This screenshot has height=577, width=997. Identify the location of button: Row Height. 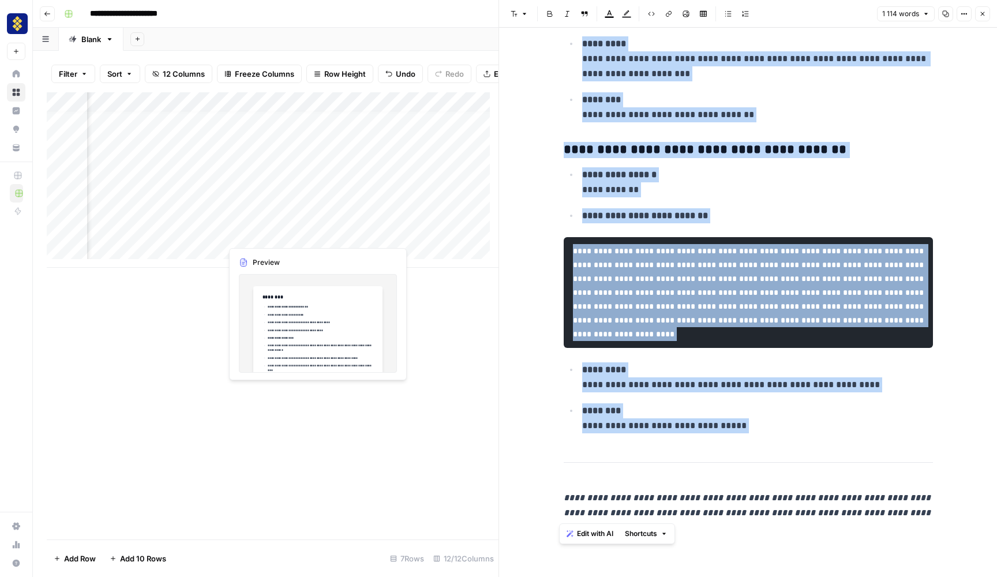
(340, 74).